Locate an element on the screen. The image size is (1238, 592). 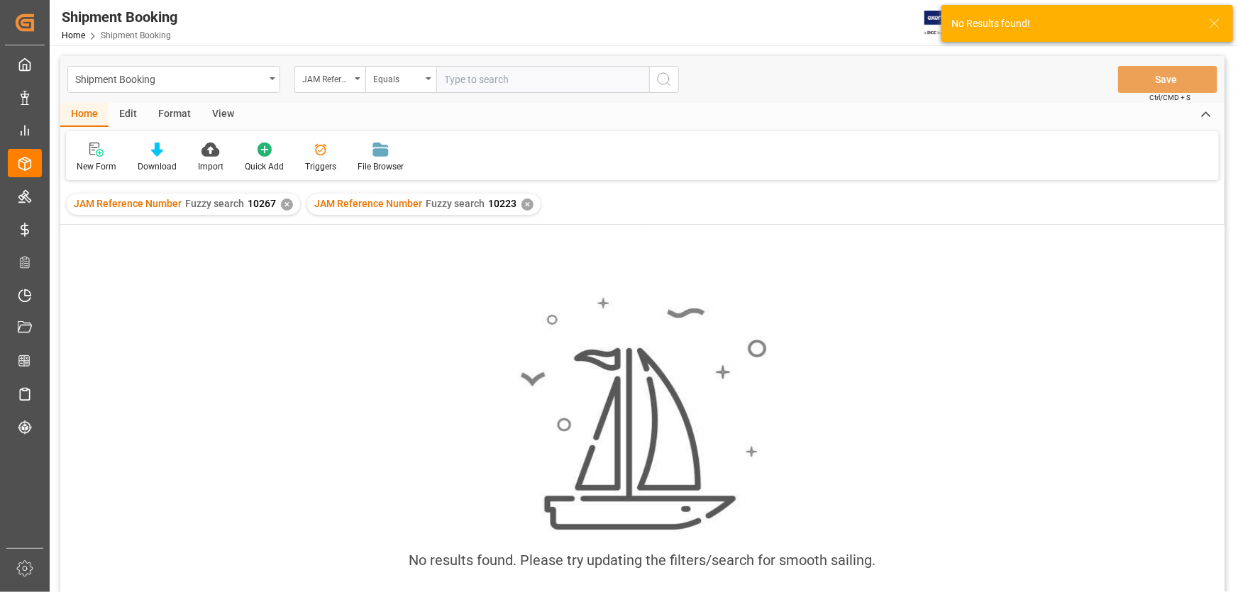
img: smooth_sailing.jpeg is located at coordinates (643, 414).